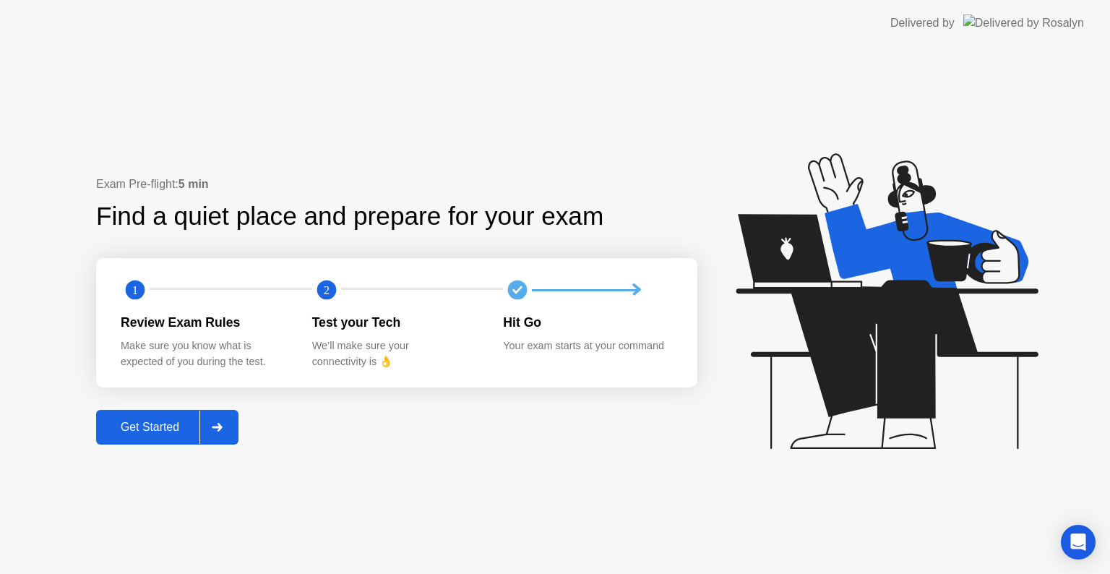  Describe the element at coordinates (327, 290) in the screenshot. I see `text: 2` at that location.